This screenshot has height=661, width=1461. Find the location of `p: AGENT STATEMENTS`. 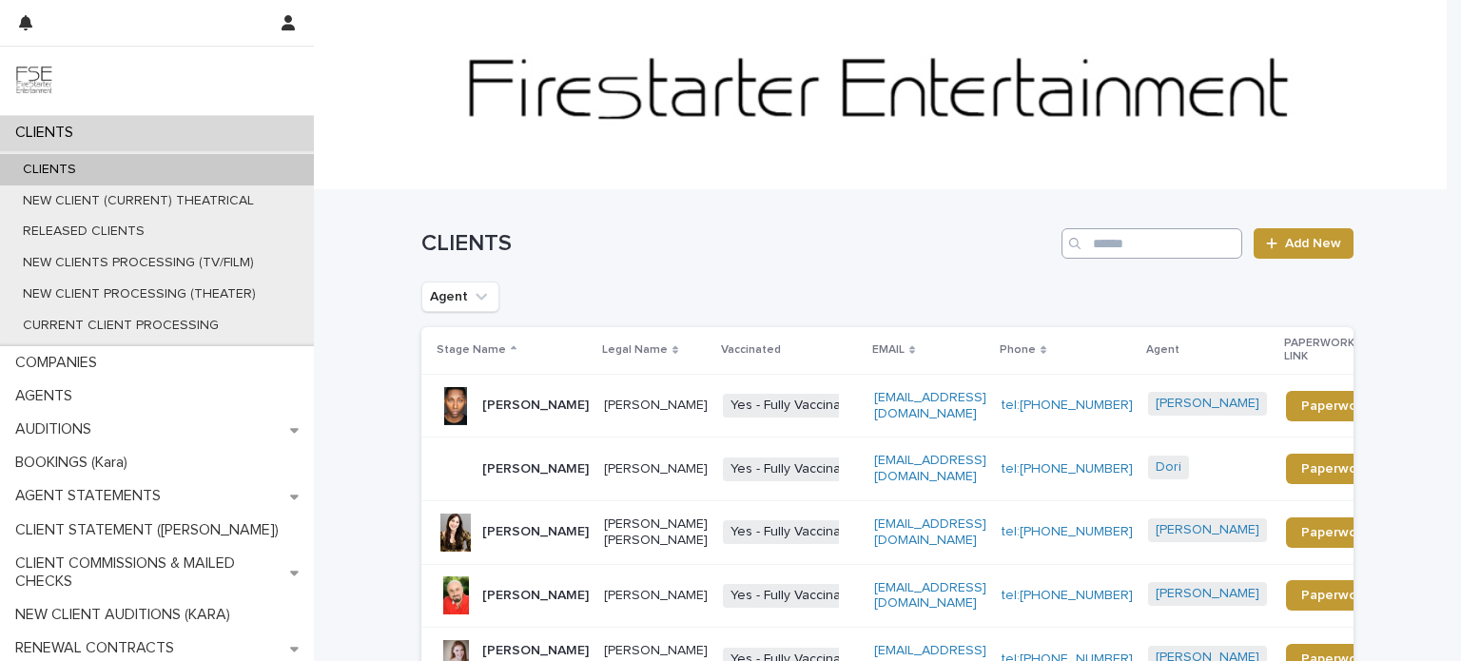

p: AGENT STATEMENTS is located at coordinates (91, 496).